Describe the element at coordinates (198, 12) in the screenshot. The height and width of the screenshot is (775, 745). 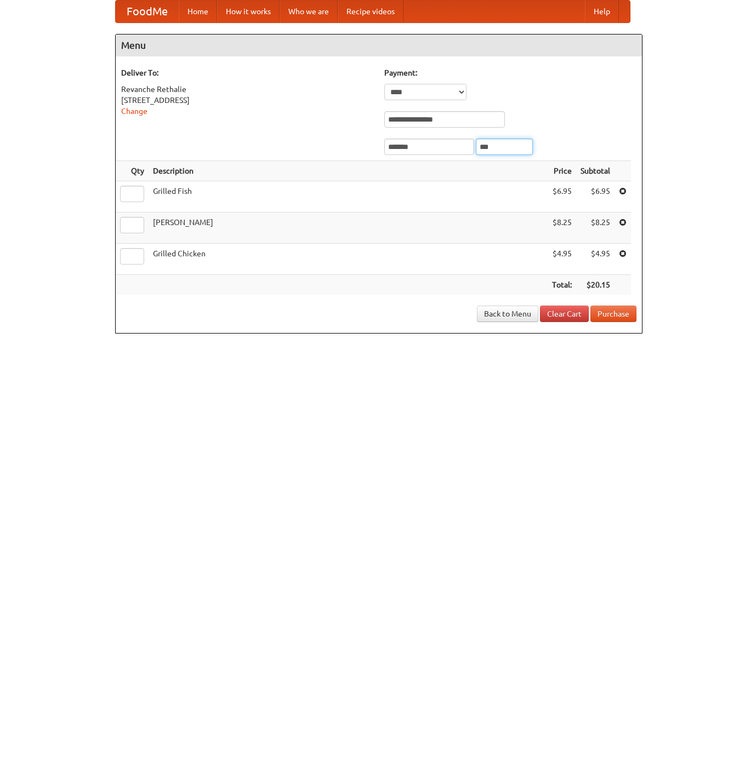
I see `a: Home` at that location.